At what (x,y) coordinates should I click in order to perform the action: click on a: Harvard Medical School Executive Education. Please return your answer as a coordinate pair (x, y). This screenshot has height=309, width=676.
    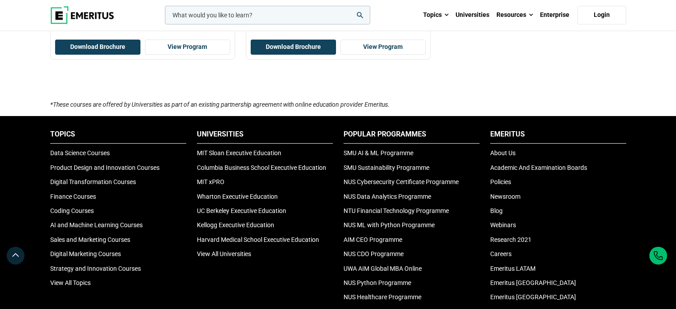
    Looking at the image, I should click on (258, 240).